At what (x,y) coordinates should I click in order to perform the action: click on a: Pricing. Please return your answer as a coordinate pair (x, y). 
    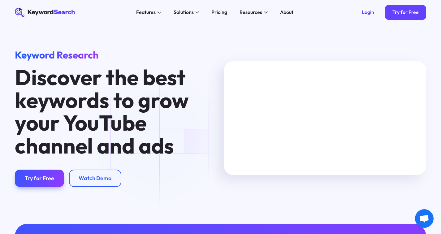
    Looking at the image, I should click on (219, 12).